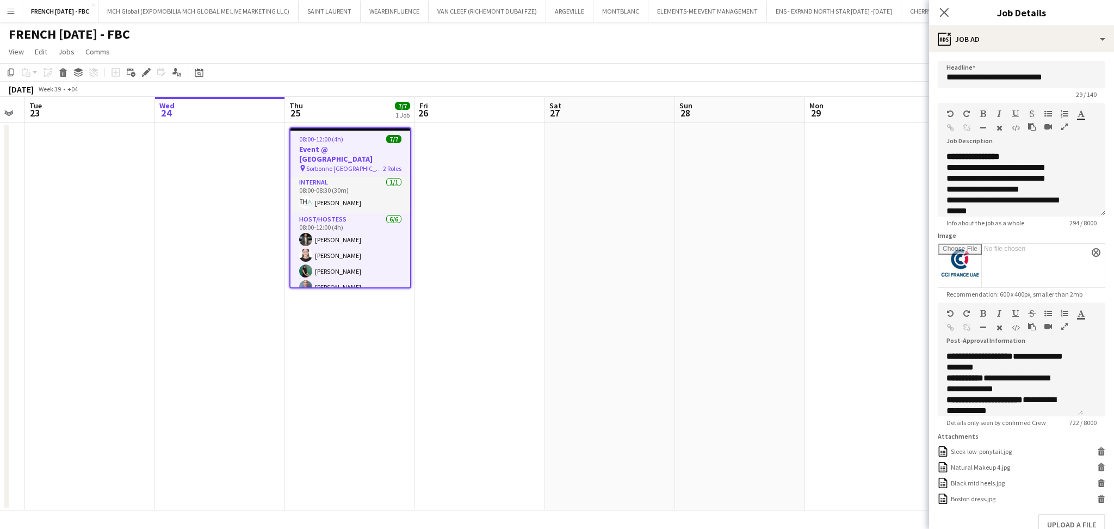  I want to click on span: Details only seen by confirmed Crew, so click(996, 422).